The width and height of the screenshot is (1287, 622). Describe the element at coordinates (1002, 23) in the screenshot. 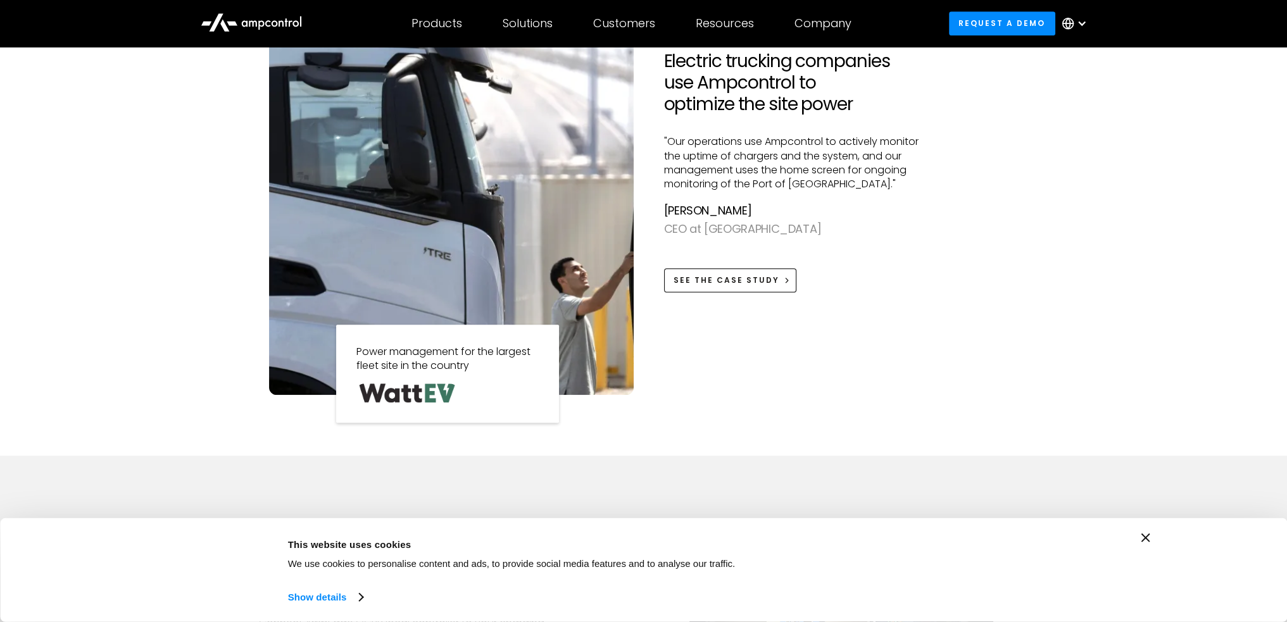

I see `a: Request a demo` at that location.